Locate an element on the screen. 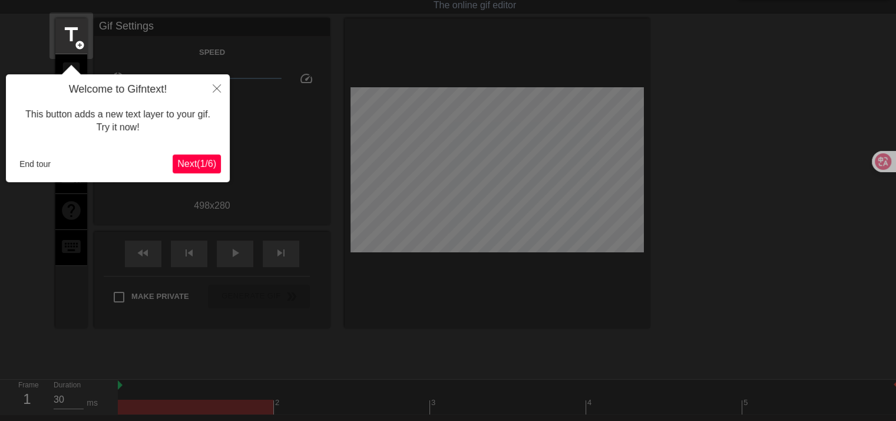 This screenshot has width=896, height=421. button: Next is located at coordinates (197, 164).